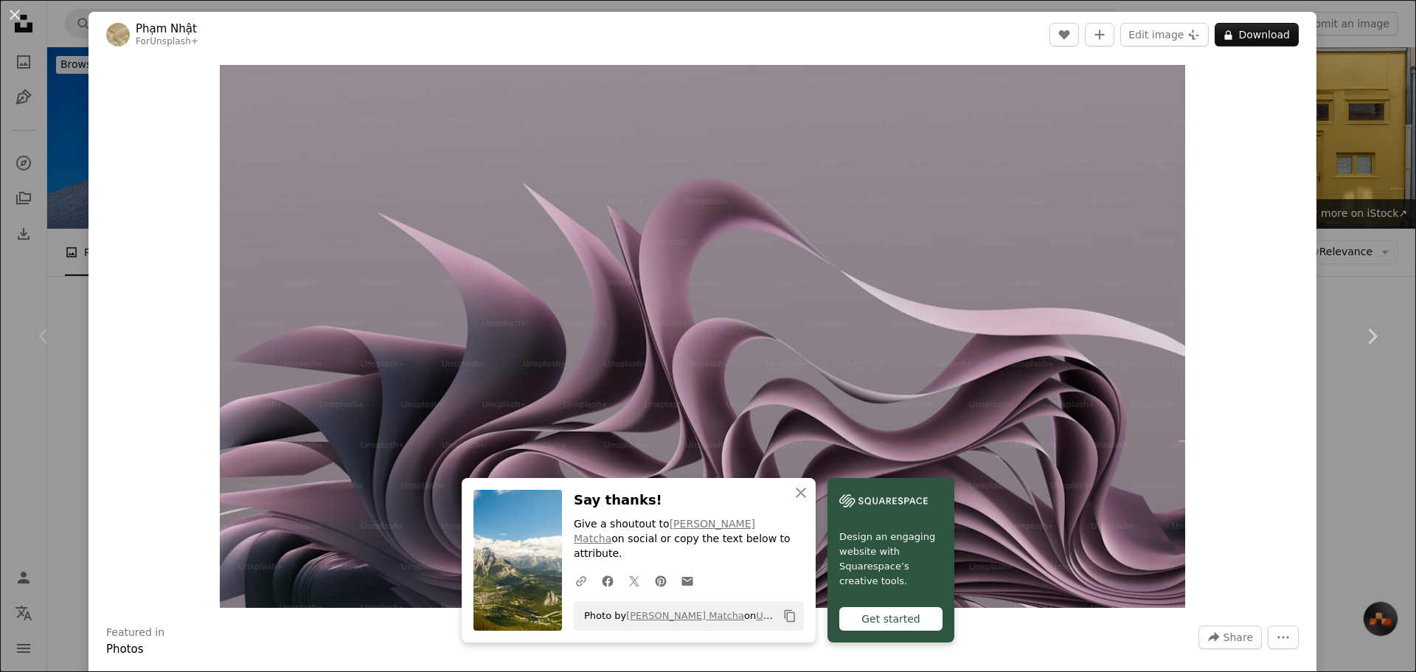 The image size is (1416, 672). Describe the element at coordinates (891, 559) in the screenshot. I see `span: Design an engaging website with Squarespace’s creative tools.` at that location.